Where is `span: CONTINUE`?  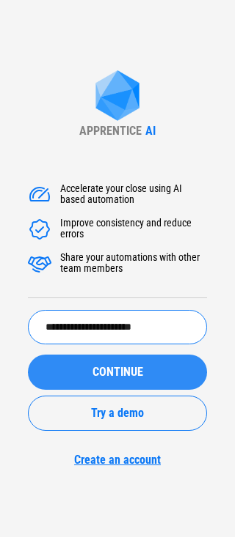 span: CONTINUE is located at coordinates (117, 372).